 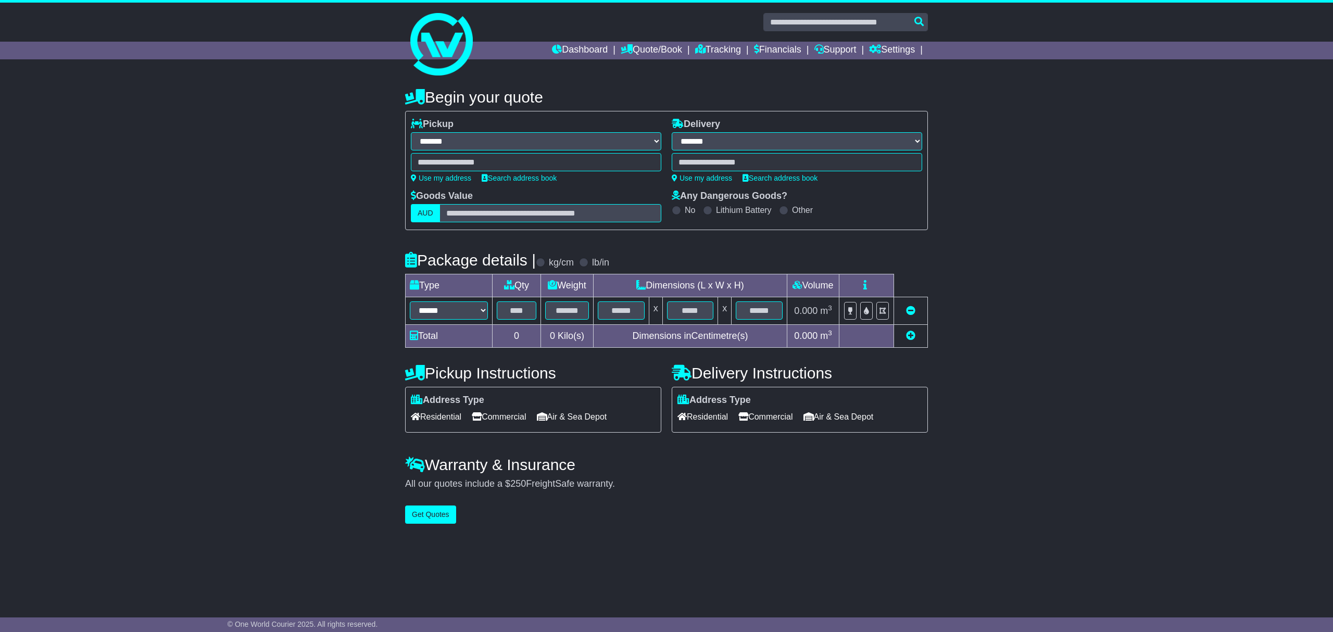 What do you see at coordinates (426, 213) in the screenshot?
I see `label: AUD` at bounding box center [426, 213].